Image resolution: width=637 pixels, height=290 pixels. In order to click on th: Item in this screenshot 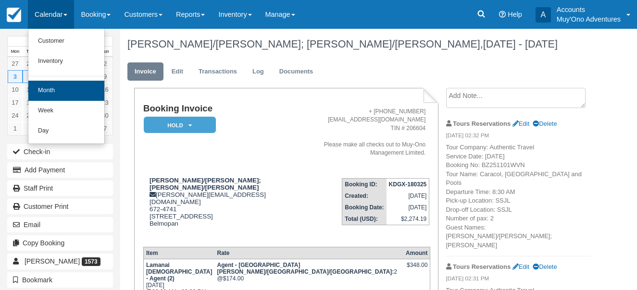, I will do `click(179, 253)`.